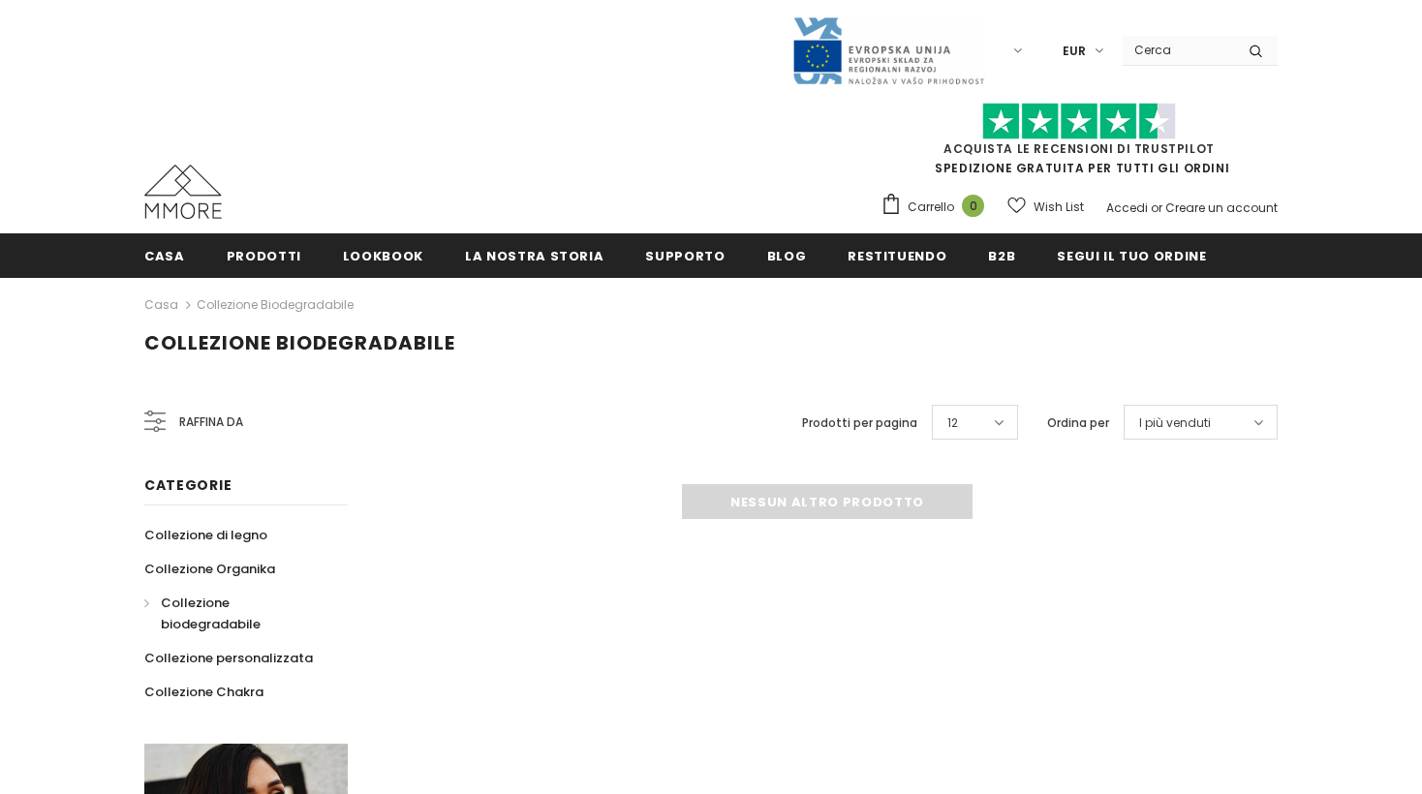 This screenshot has width=1422, height=794. What do you see at coordinates (1002, 256) in the screenshot?
I see `span: B2B` at bounding box center [1002, 256].